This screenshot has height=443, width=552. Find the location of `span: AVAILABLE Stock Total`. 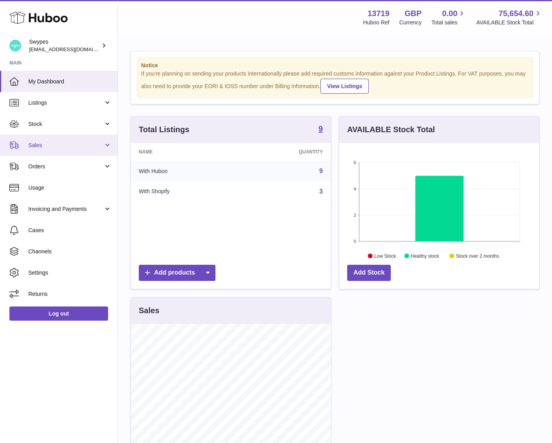

span: AVAILABLE Stock Total is located at coordinates (509, 22).